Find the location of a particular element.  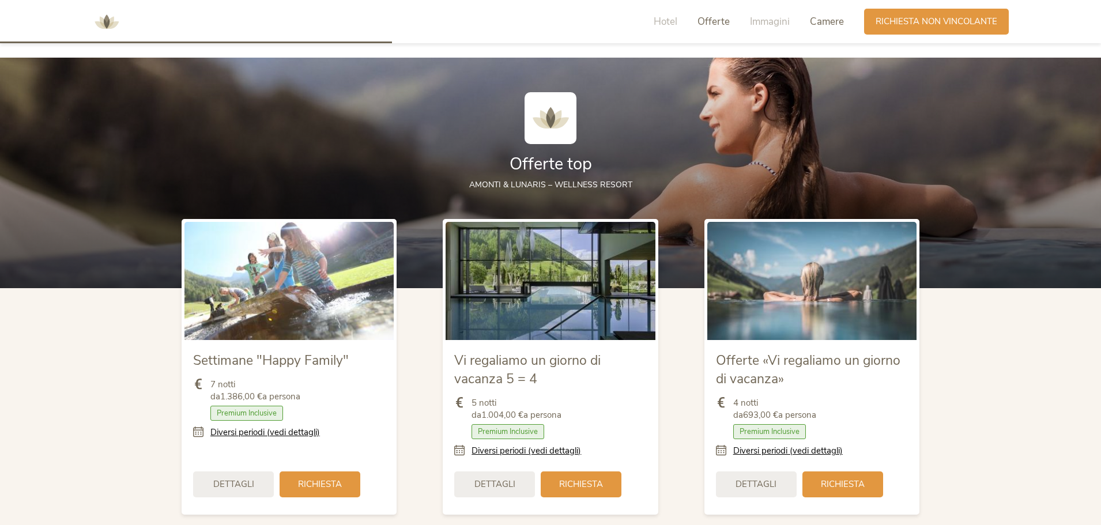

span: Offerte top is located at coordinates (550, 164).